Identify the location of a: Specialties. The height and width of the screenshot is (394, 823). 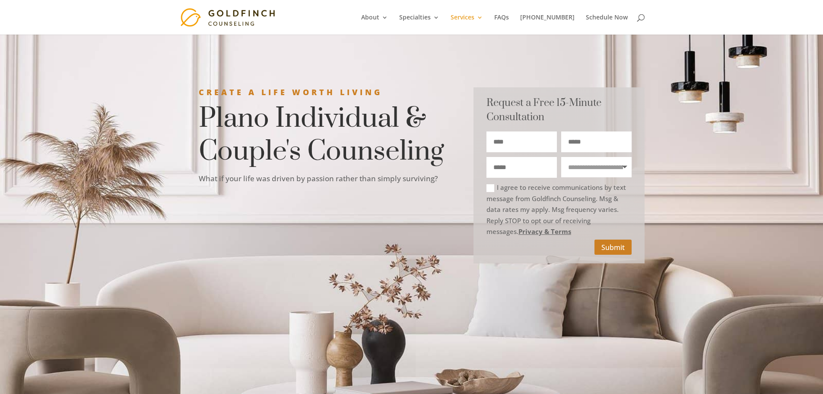
(419, 24).